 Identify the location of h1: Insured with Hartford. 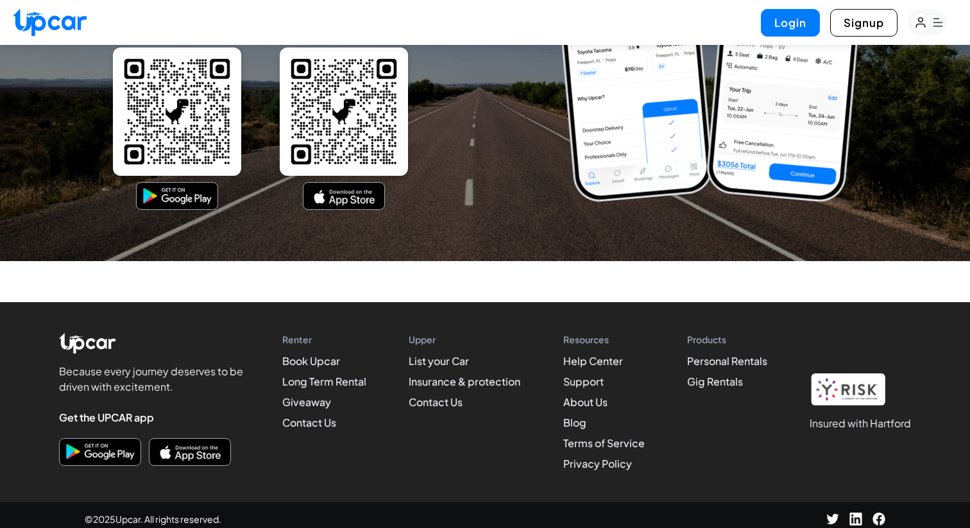
(860, 423).